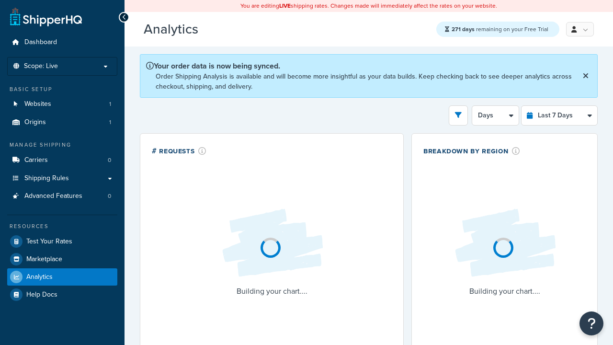 This screenshot has width=613, height=345. What do you see at coordinates (44, 259) in the screenshot?
I see `span: Marketplace` at bounding box center [44, 259].